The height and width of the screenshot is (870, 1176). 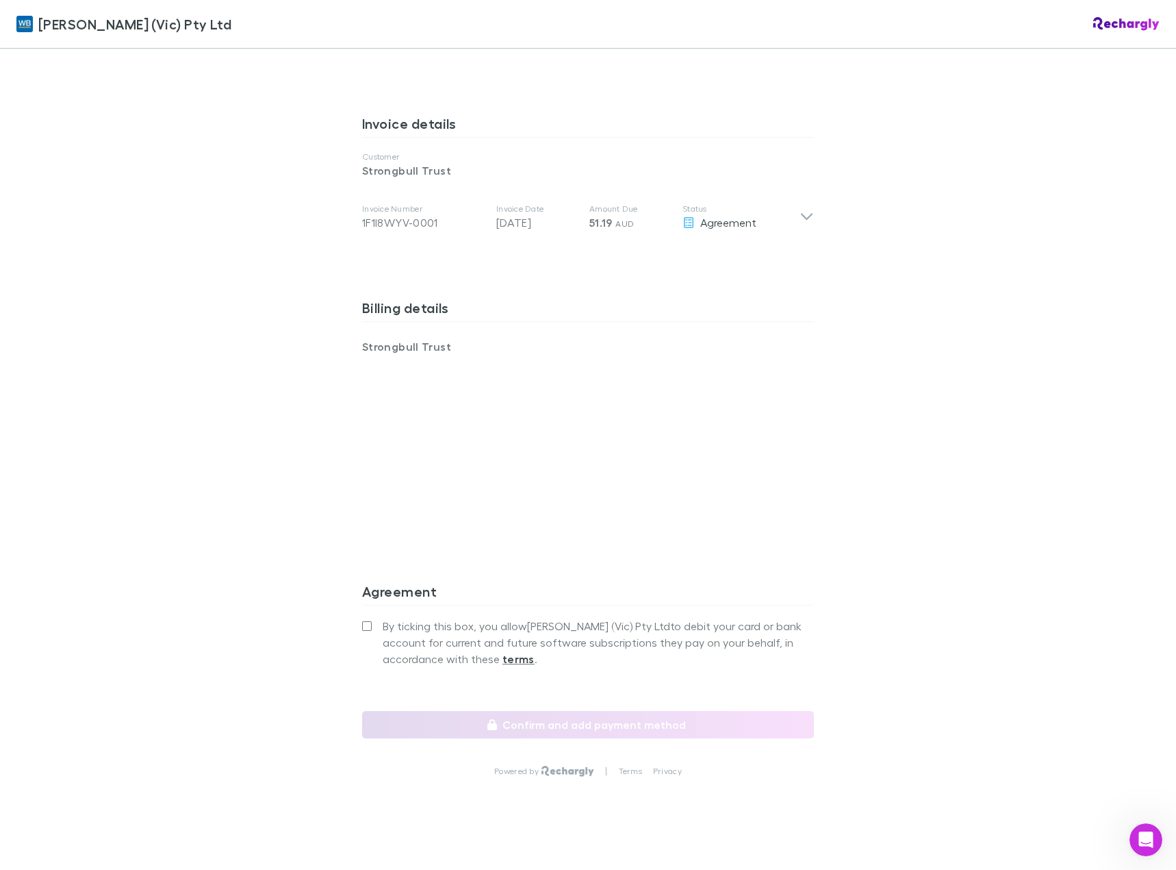 What do you see at coordinates (601, 223) in the screenshot?
I see `span: 51.19` at bounding box center [601, 223].